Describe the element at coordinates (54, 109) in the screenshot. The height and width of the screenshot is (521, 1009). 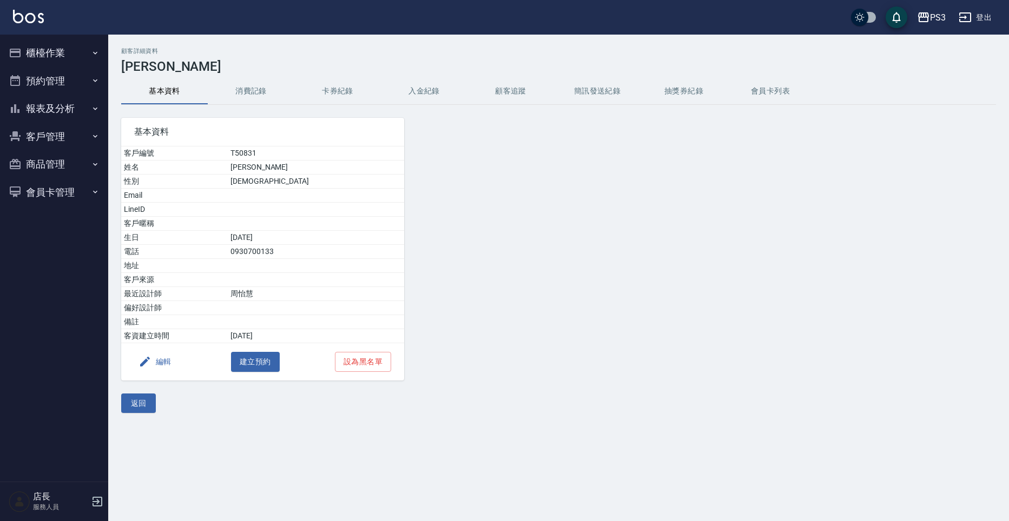
I see `button: 報表及分析` at that location.